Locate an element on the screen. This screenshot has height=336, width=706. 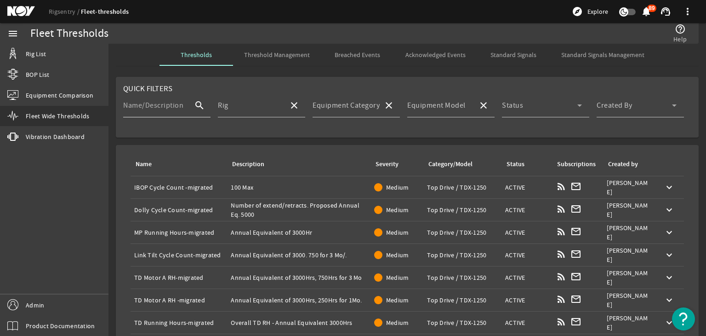
span: Explore is located at coordinates (597, 11).